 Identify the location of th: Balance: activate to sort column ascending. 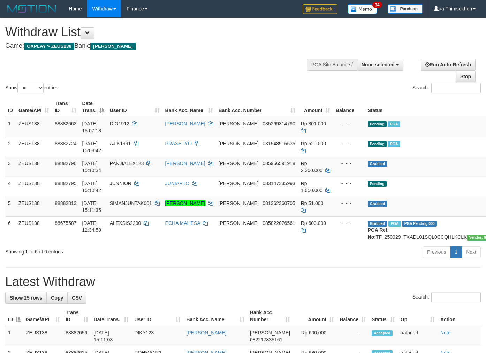
(353, 316).